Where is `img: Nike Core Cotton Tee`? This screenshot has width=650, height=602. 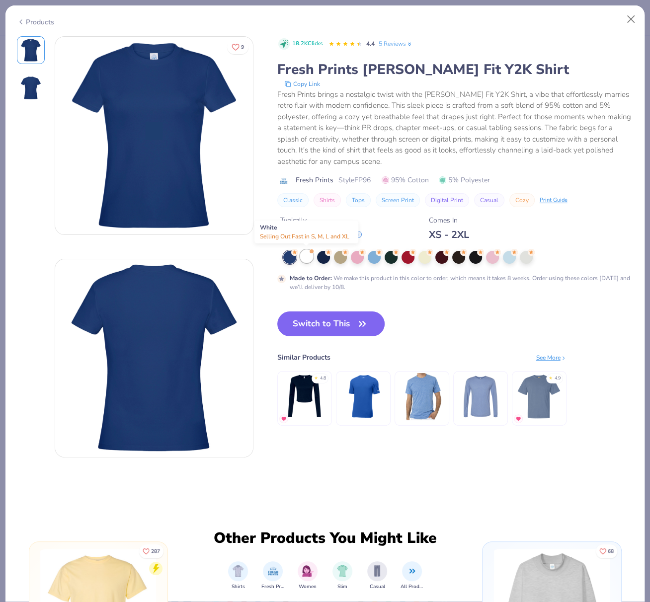
img: Nike Core Cotton Tee is located at coordinates (363, 397).